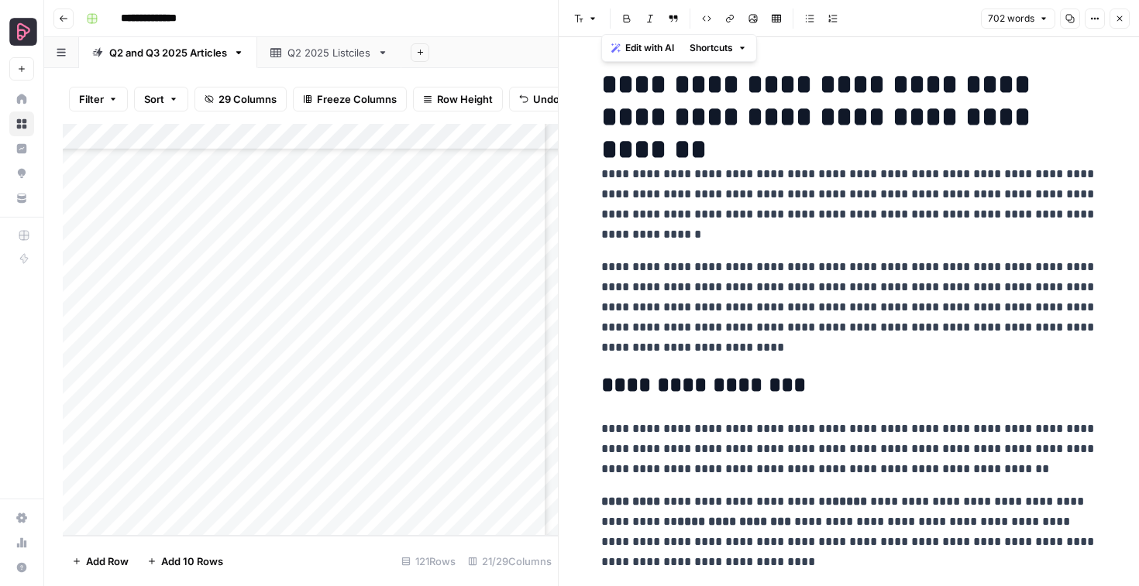 This screenshot has width=1139, height=586. Describe the element at coordinates (356, 99) in the screenshot. I see `span: Freeze Columns` at that location.